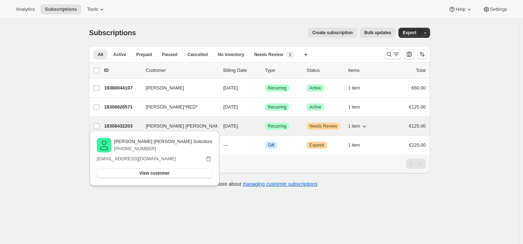  I want to click on span: Analytics, so click(25, 9).